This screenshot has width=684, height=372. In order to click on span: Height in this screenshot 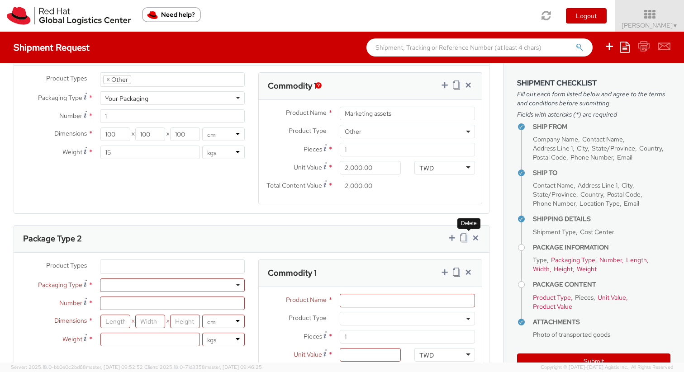, I will do `click(563, 269)`.